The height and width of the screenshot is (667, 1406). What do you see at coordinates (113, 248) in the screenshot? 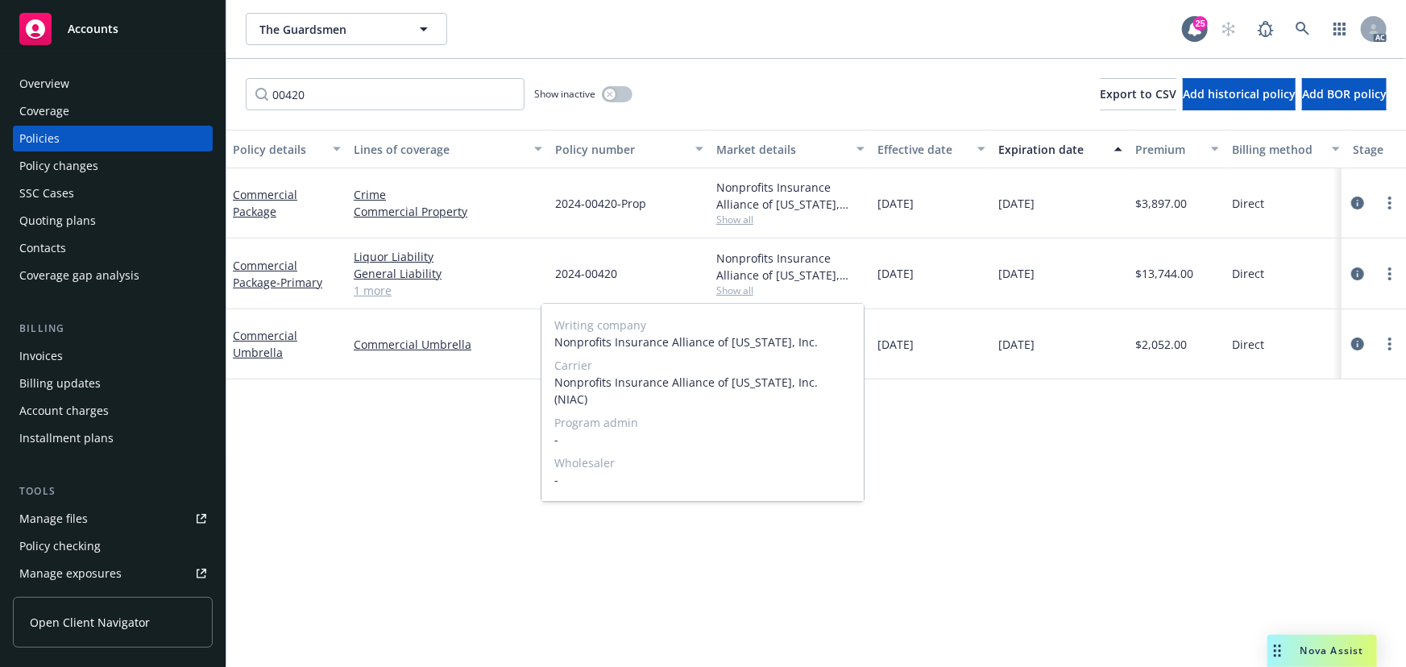
I see `a: Contacts` at bounding box center [113, 248].